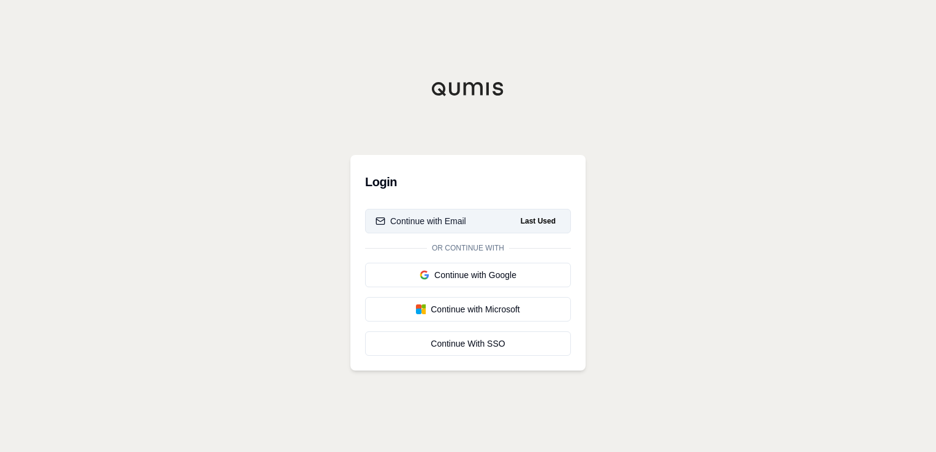 The width and height of the screenshot is (936, 452). What do you see at coordinates (468, 344) in the screenshot?
I see `div: Continue With SSO` at bounding box center [468, 344].